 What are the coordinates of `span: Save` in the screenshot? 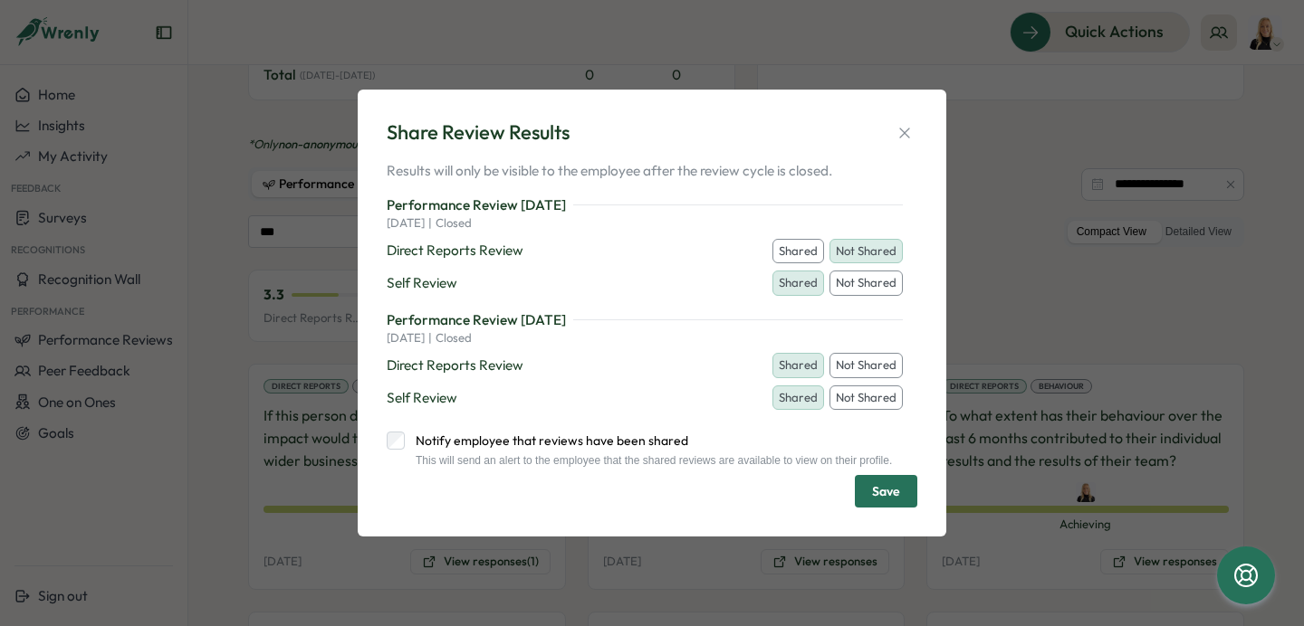 It's located at (885, 492).